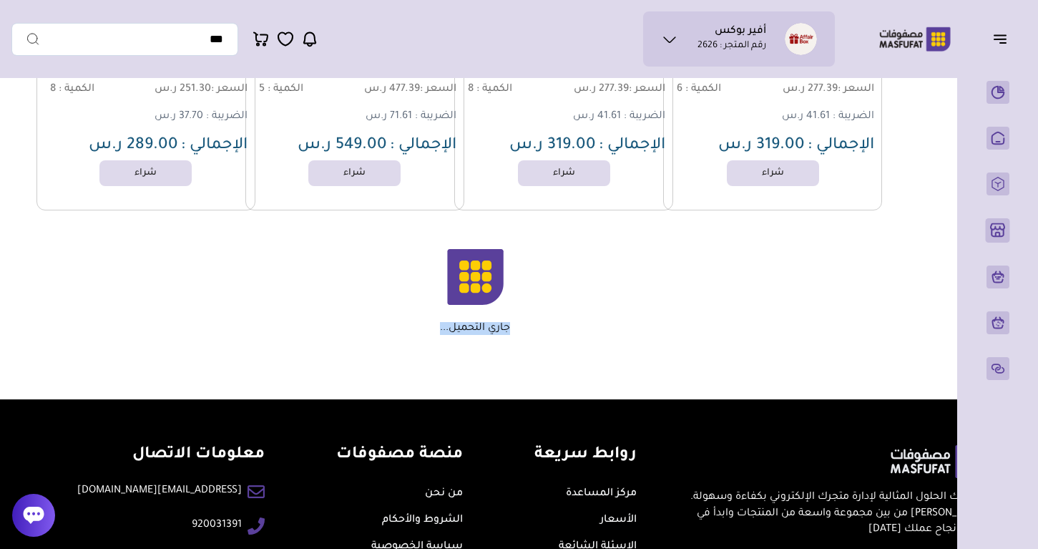 Image resolution: width=1038 pixels, height=549 pixels. What do you see at coordinates (741, 32) in the screenshot?
I see `h1: أفير بوكس` at bounding box center [741, 32].